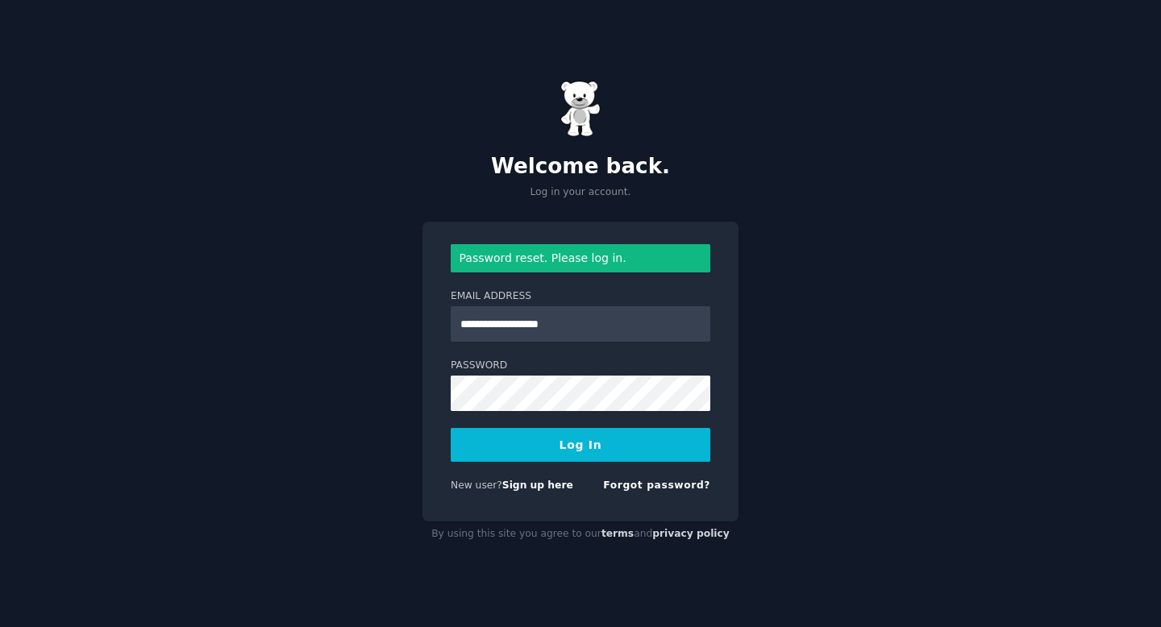 Image resolution: width=1161 pixels, height=627 pixels. Describe the element at coordinates (581, 445) in the screenshot. I see `button: Log In` at that location.